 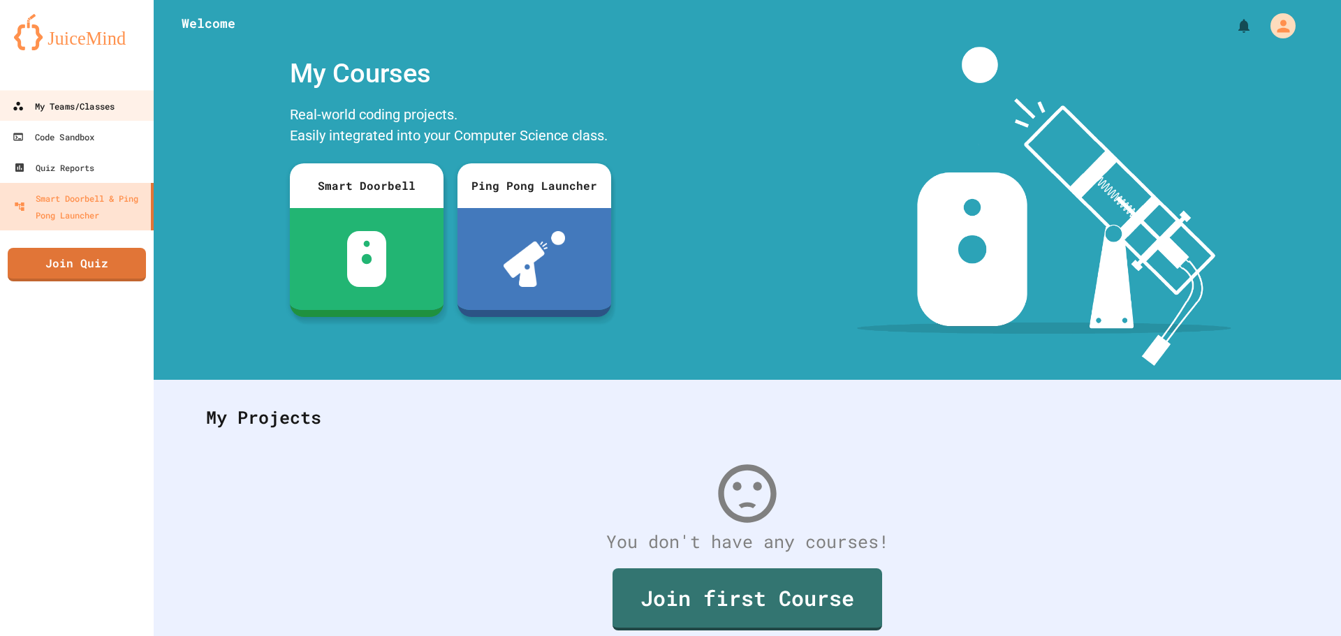 I want to click on div: Smart Doorbell, so click(x=367, y=186).